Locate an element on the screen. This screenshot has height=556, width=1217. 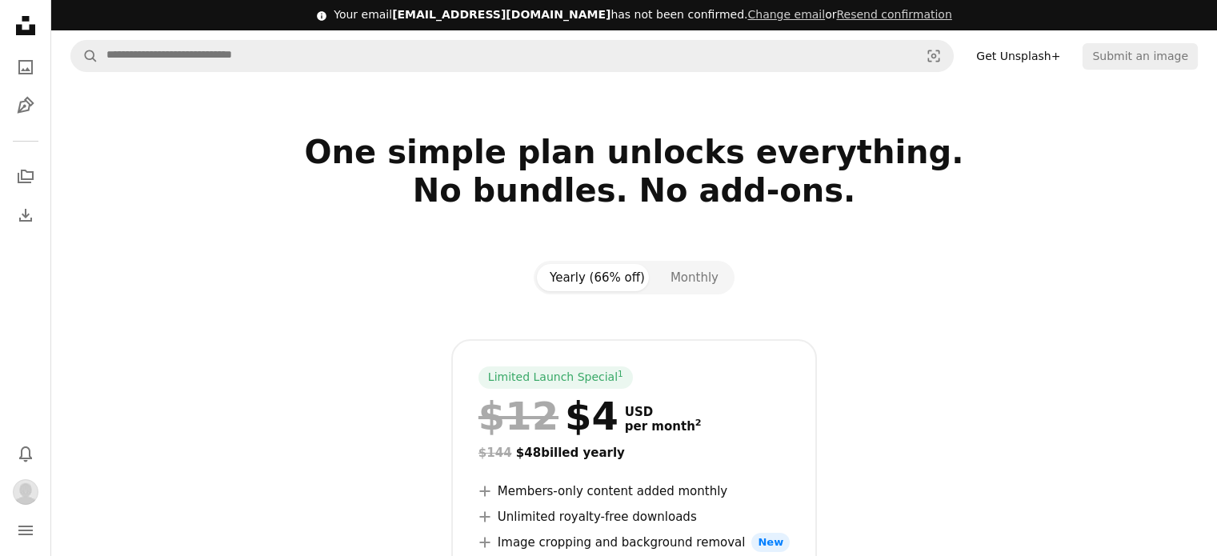
li: Image cropping and background removal is located at coordinates (634, 542).